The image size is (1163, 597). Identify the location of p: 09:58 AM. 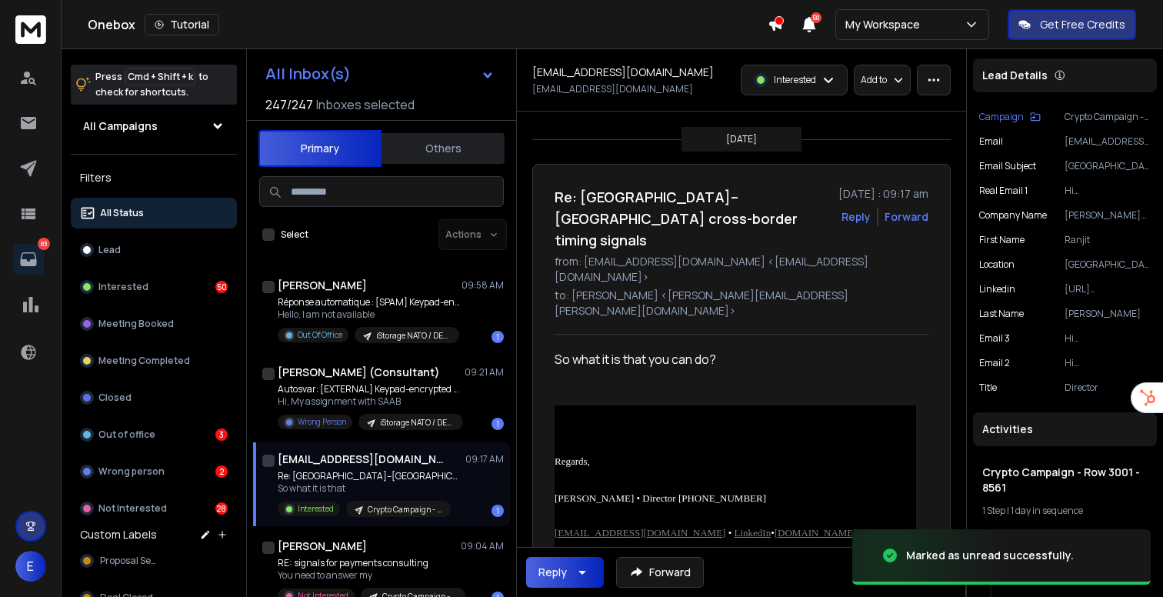
(482, 285).